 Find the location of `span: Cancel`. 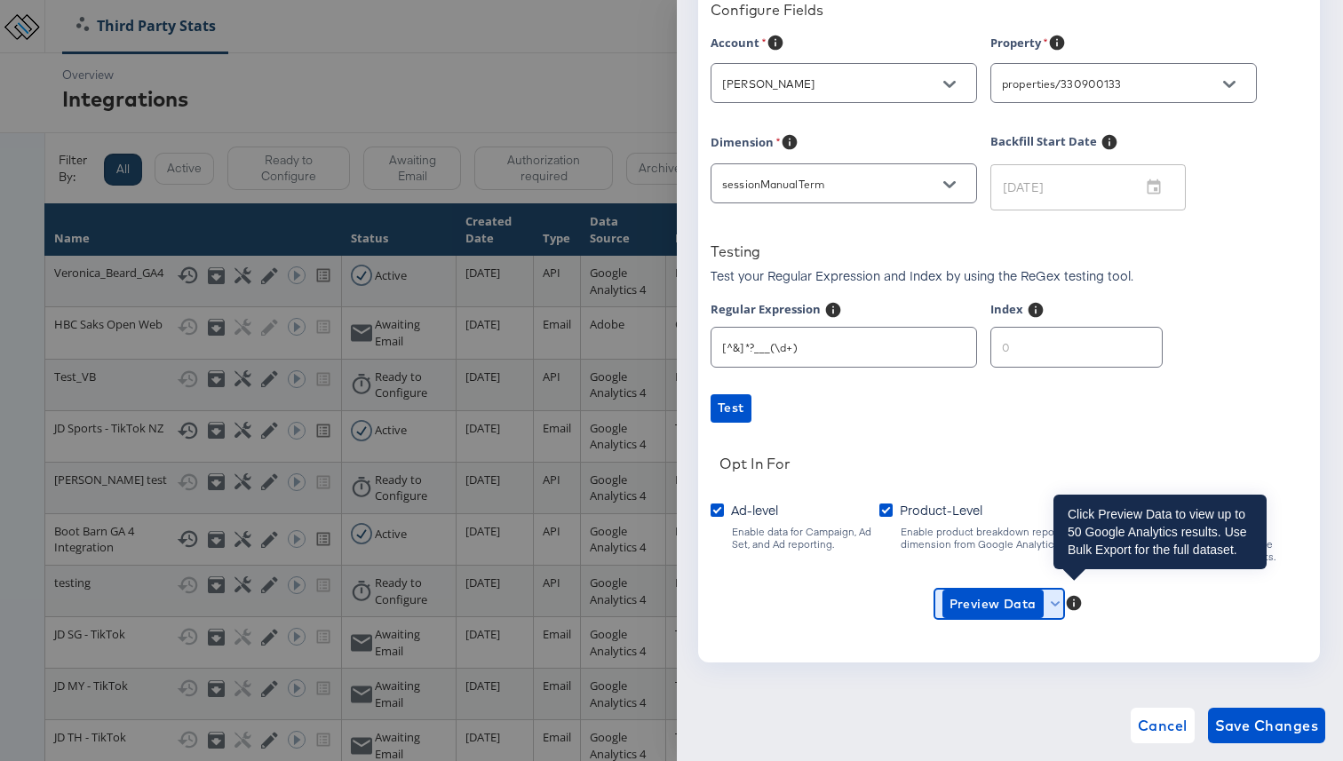

span: Cancel is located at coordinates (1163, 726).